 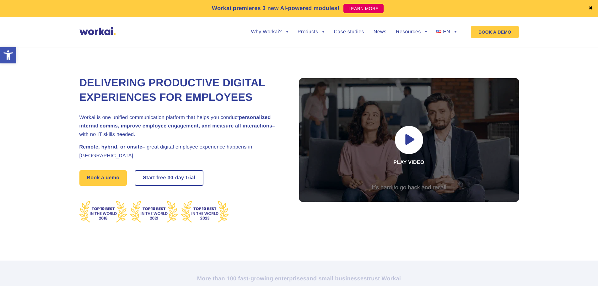 I want to click on a: Start free30-daytrial, so click(x=169, y=178).